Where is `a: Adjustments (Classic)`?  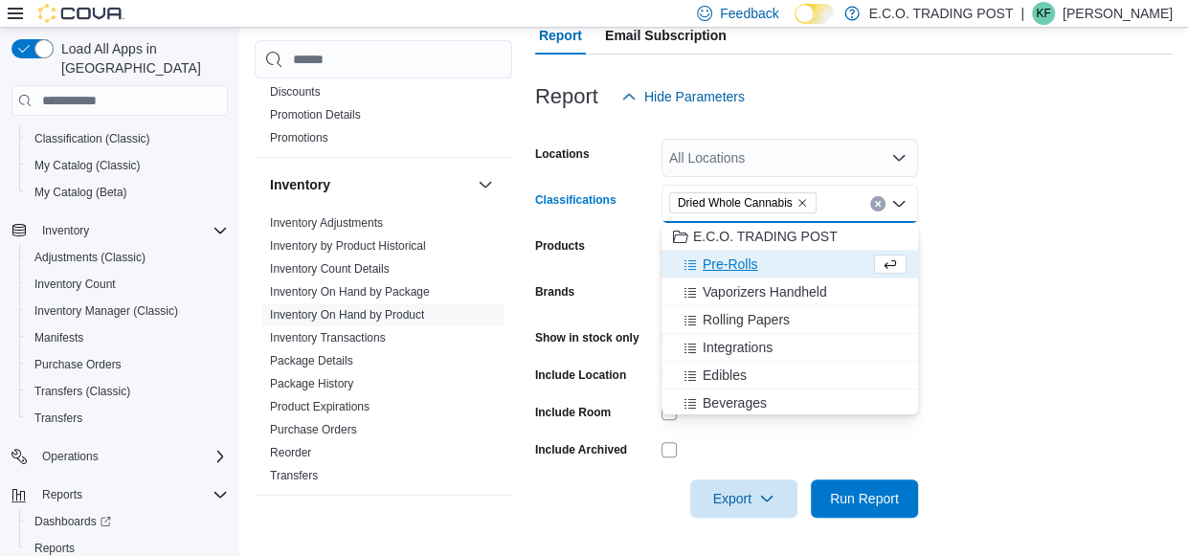 a: Adjustments (Classic) is located at coordinates (90, 258).